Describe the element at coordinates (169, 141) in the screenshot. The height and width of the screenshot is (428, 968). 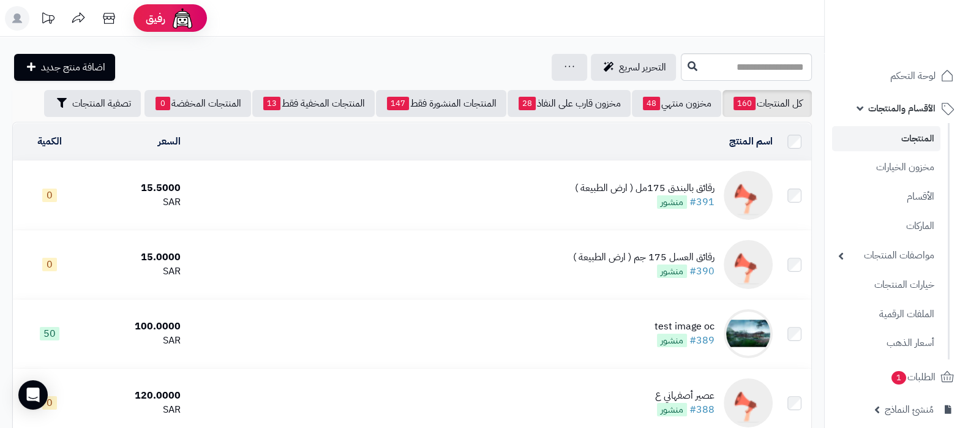
I see `a: السعر` at that location.